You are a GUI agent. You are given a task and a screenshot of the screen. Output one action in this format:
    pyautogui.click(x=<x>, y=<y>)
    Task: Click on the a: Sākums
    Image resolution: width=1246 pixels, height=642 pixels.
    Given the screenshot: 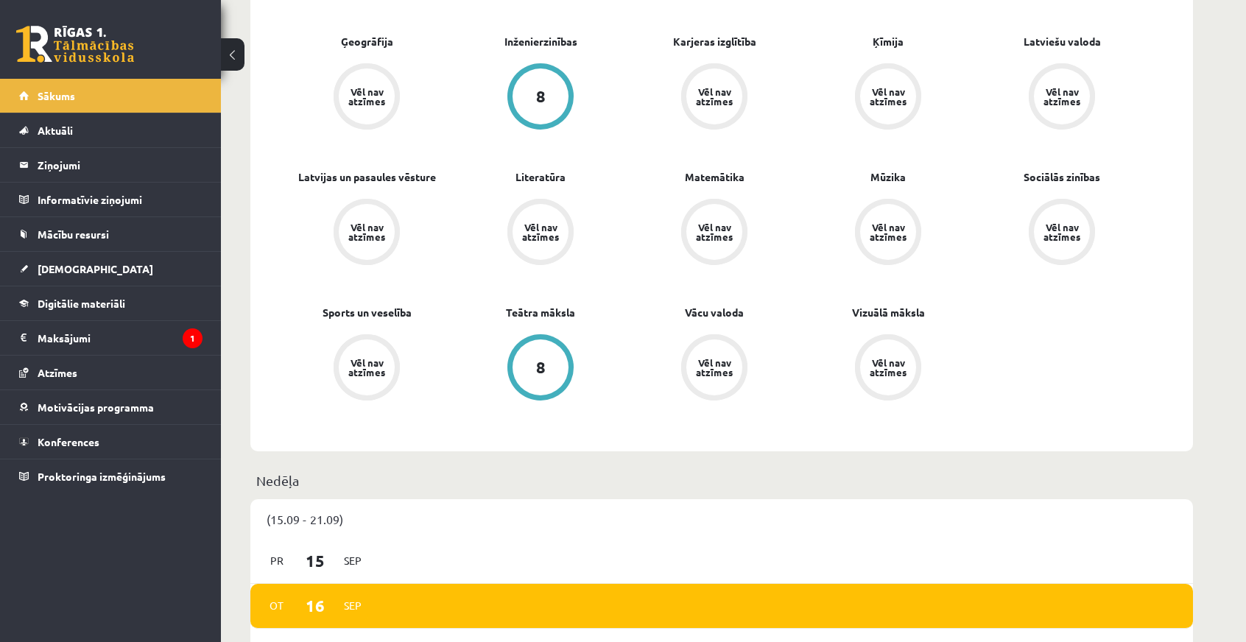 What is the action you would take?
    pyautogui.click(x=110, y=96)
    